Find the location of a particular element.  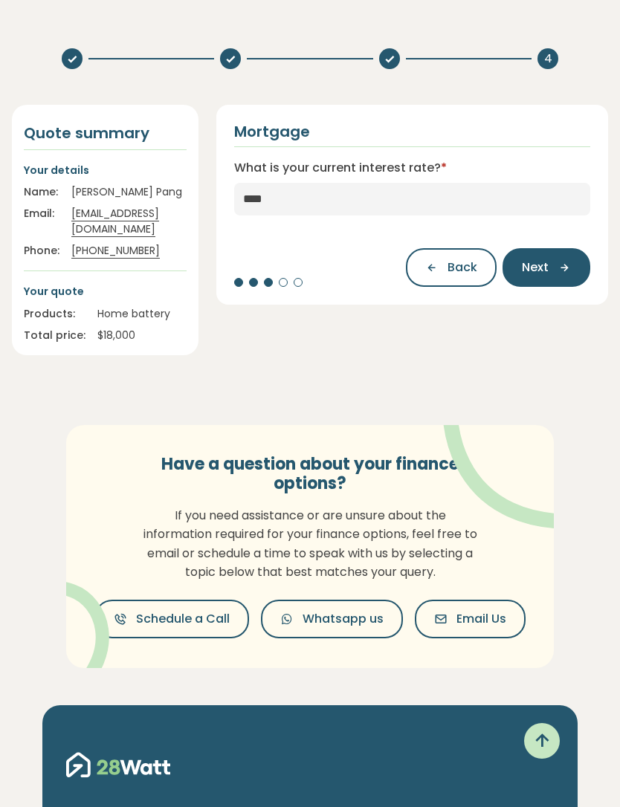

p: Your details is located at coordinates (105, 170).